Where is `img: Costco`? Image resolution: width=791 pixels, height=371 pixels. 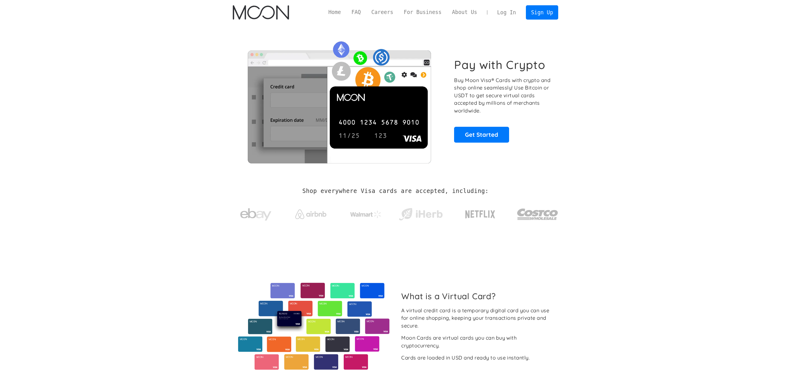
img: Costco is located at coordinates (538, 214).